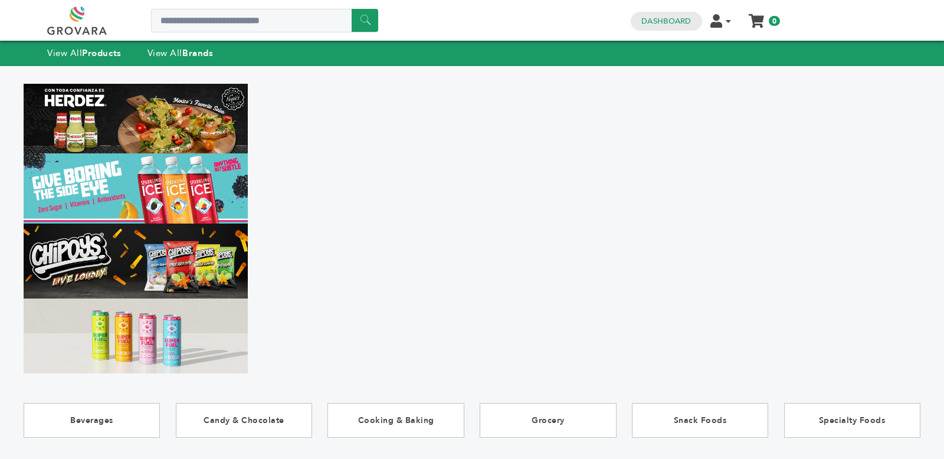 The height and width of the screenshot is (459, 944). Describe the element at coordinates (700, 420) in the screenshot. I see `a: Snack Foods` at that location.